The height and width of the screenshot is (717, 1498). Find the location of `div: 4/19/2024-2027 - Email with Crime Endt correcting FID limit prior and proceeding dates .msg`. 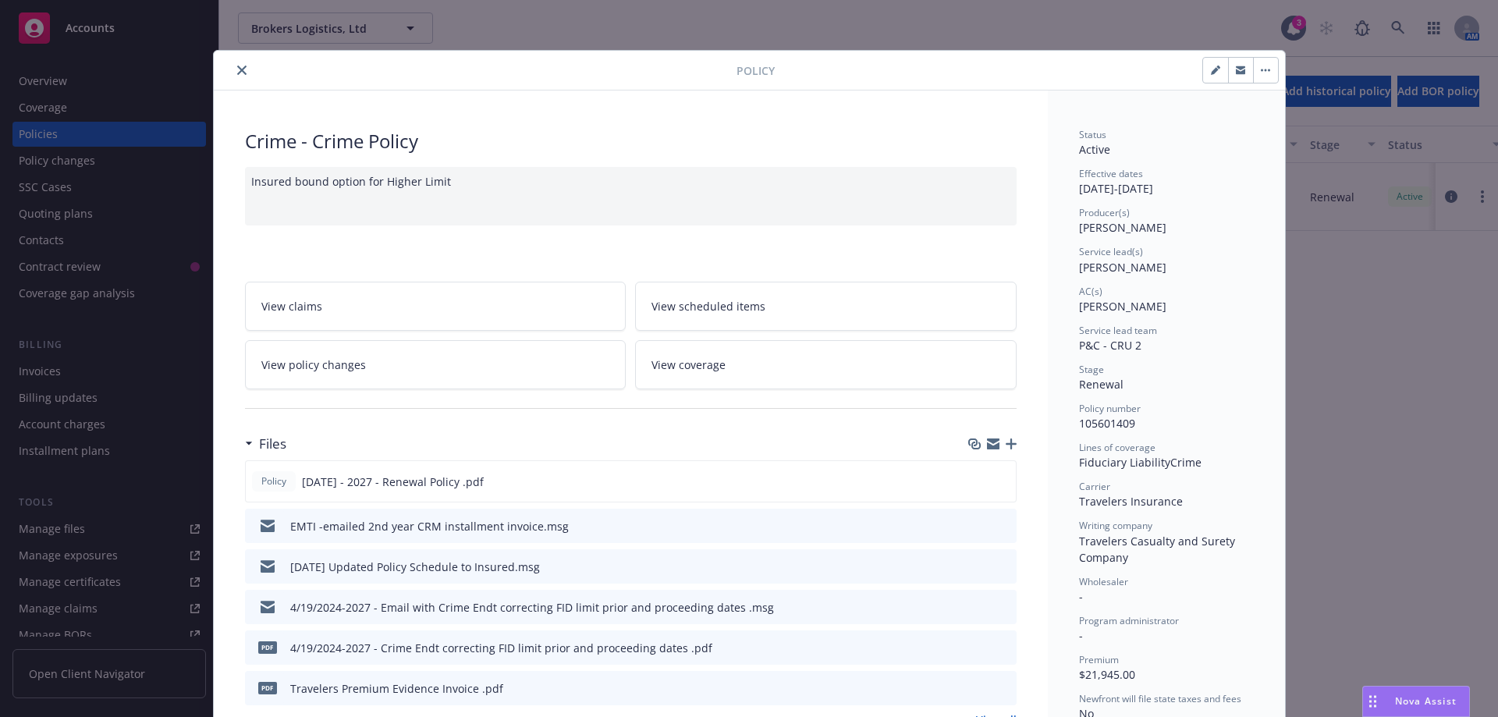

div: 4/19/2024-2027 - Email with Crime Endt correcting FID limit prior and proceeding dates .msg is located at coordinates (532, 607).